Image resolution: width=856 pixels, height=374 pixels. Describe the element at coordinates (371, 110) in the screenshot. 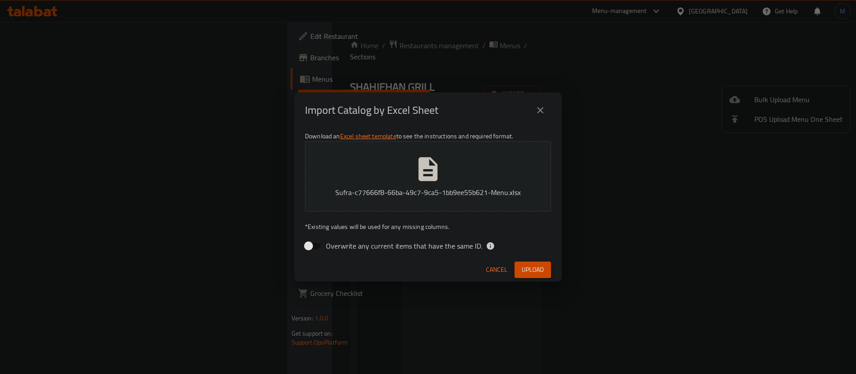

I see `h2: Import Catalog by Excel Sheet` at that location.